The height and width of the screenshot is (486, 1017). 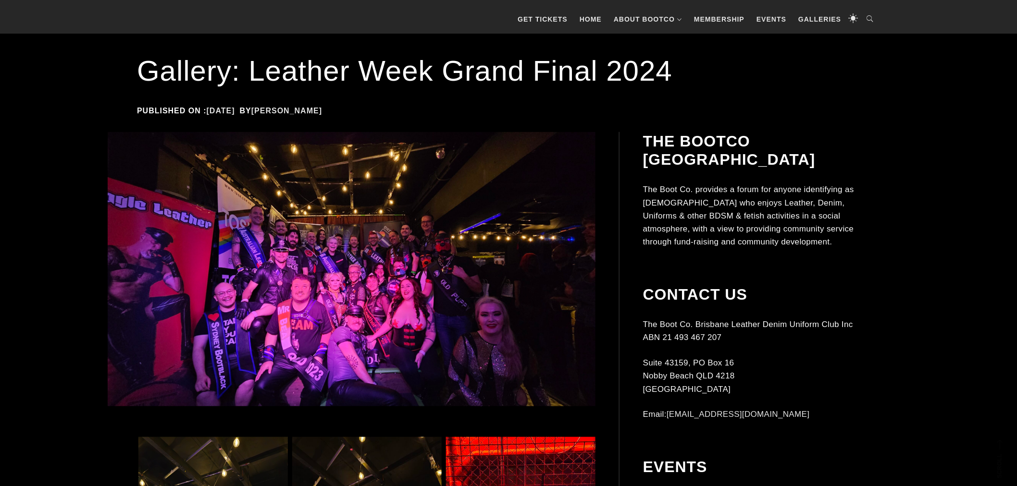 I want to click on h2: Events, so click(x=761, y=467).